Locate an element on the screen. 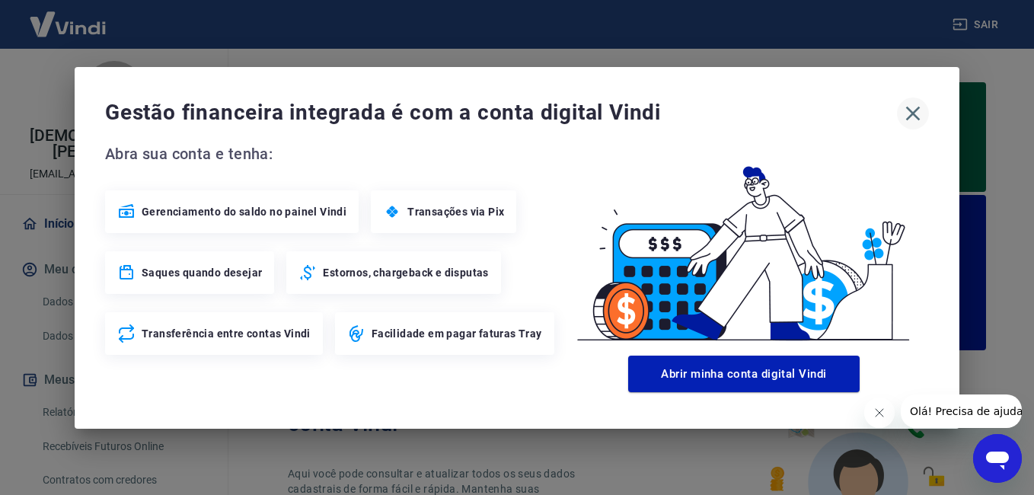 The image size is (1034, 495). span: Transferência entre contas Vindi is located at coordinates (226, 333).